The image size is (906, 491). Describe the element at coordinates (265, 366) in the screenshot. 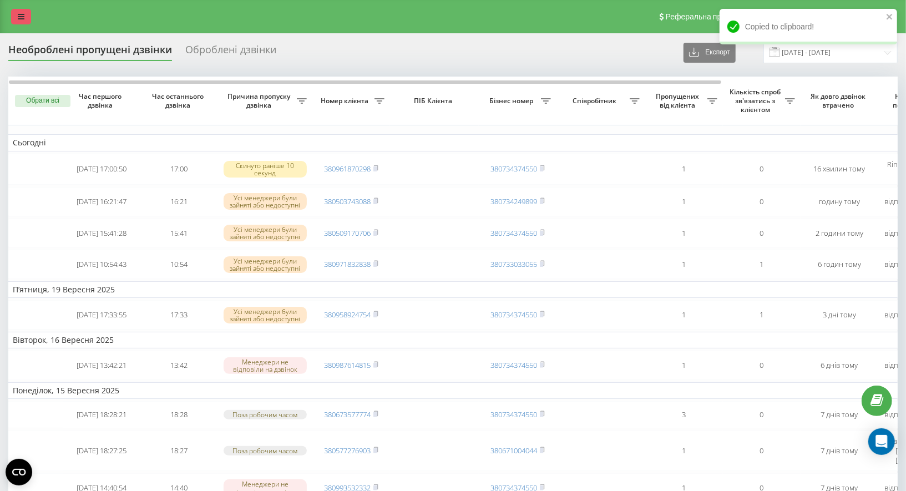

I see `div: Менеджери не відповіли на дзвінок` at that location.